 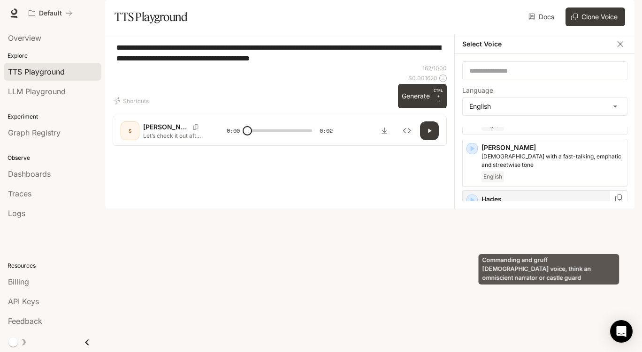 What do you see at coordinates (595, 17) in the screenshot?
I see `button: Clone Voice` at bounding box center [595, 17].